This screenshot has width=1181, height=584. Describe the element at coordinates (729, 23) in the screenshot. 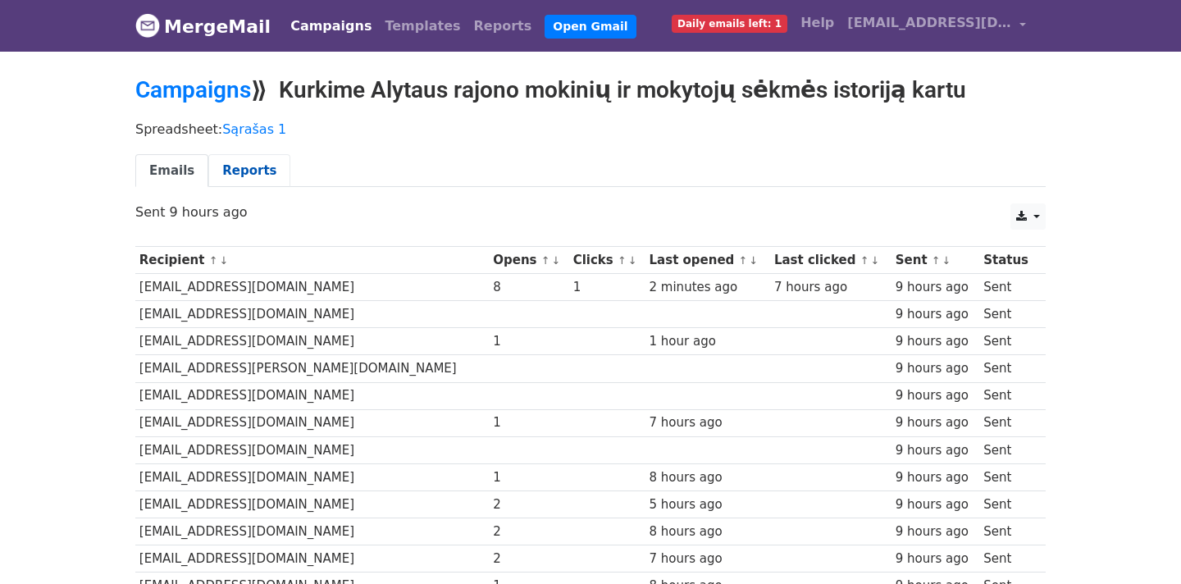

I see `a: Daily emails left: 1` at that location.